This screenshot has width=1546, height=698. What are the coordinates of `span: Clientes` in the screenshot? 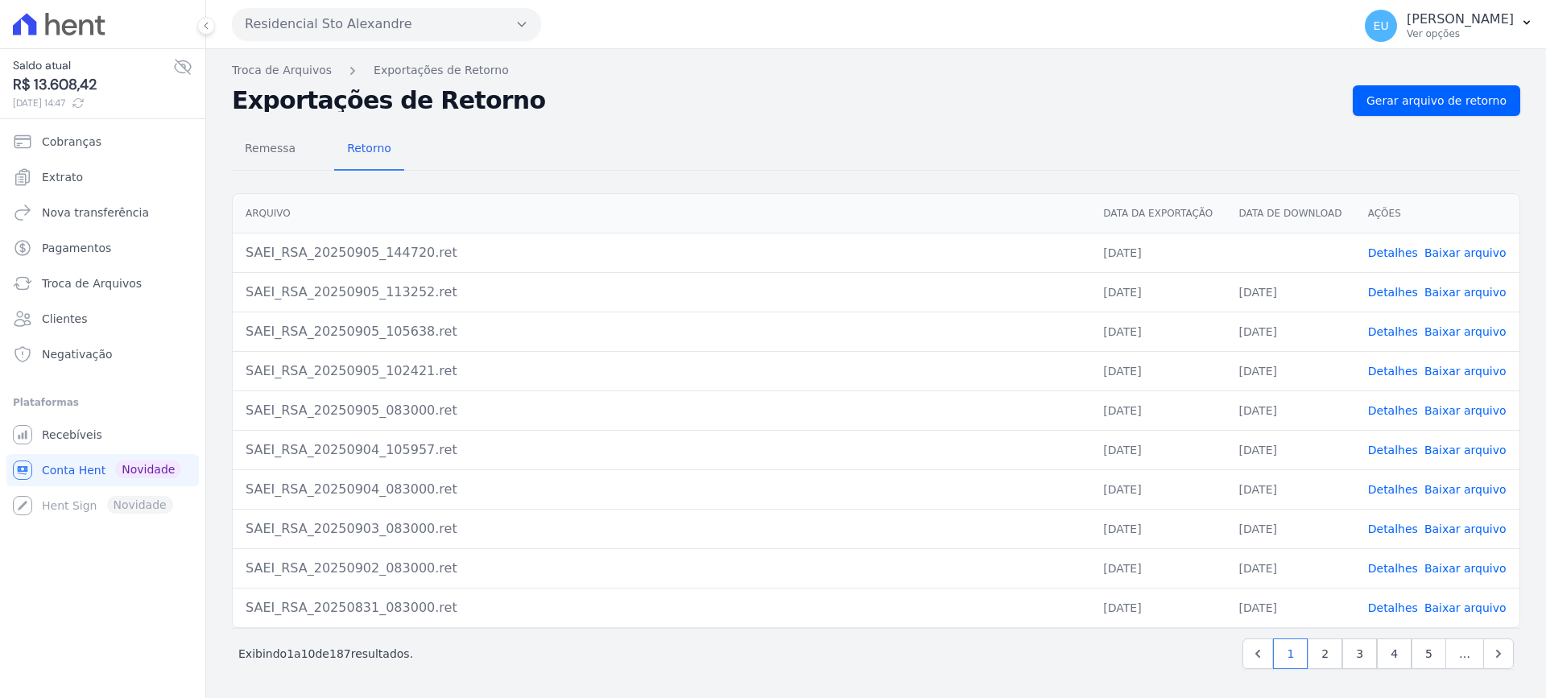 It's located at (64, 319).